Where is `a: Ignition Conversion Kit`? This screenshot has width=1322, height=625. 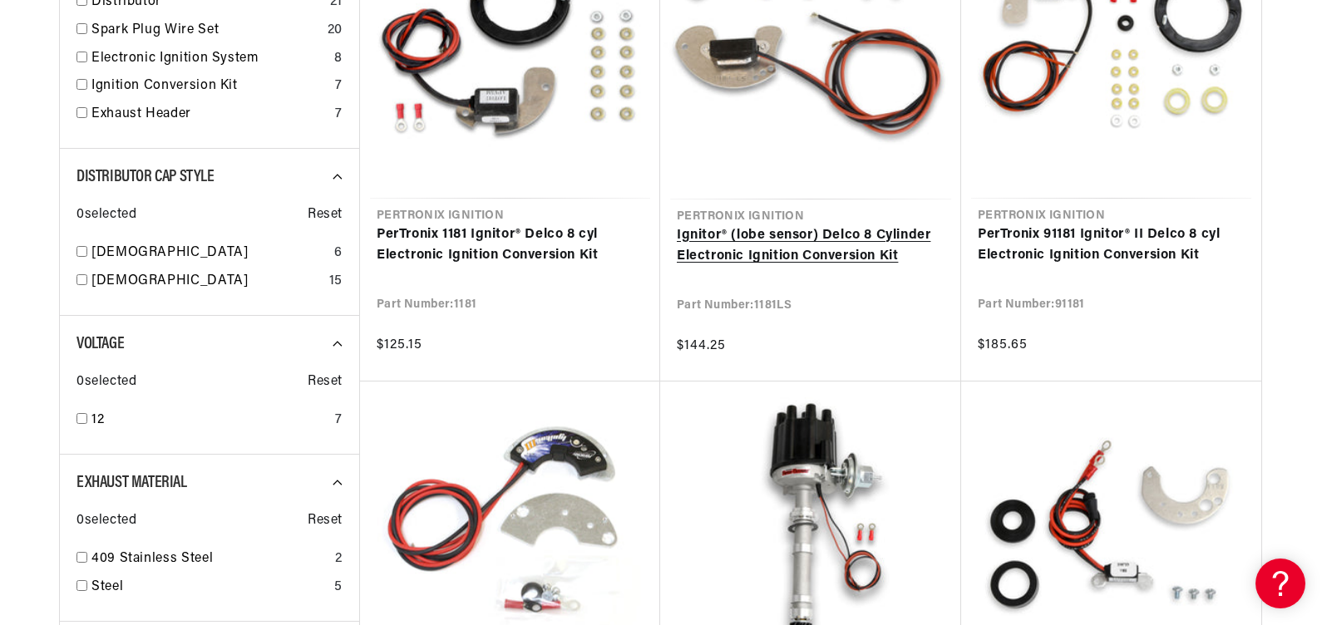 a: Ignition Conversion Kit is located at coordinates (210, 86).